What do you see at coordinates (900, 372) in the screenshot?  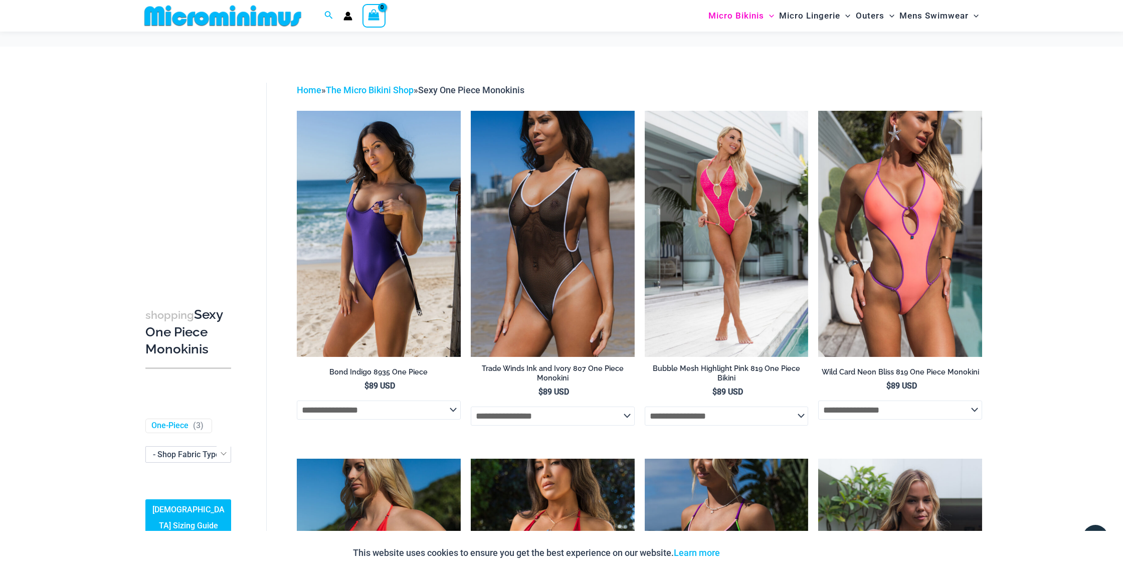 I see `h2: Wild Card Neon Bliss 819 One Piece Monokini` at bounding box center [900, 372].